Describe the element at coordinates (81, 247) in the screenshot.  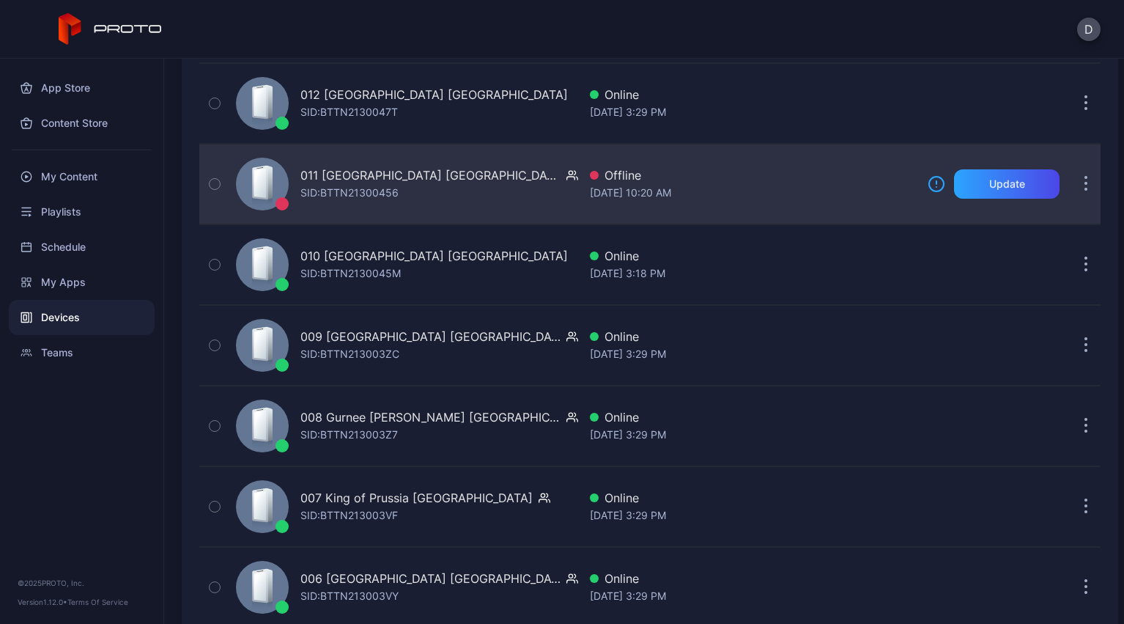
I see `div: Schedule` at that location.